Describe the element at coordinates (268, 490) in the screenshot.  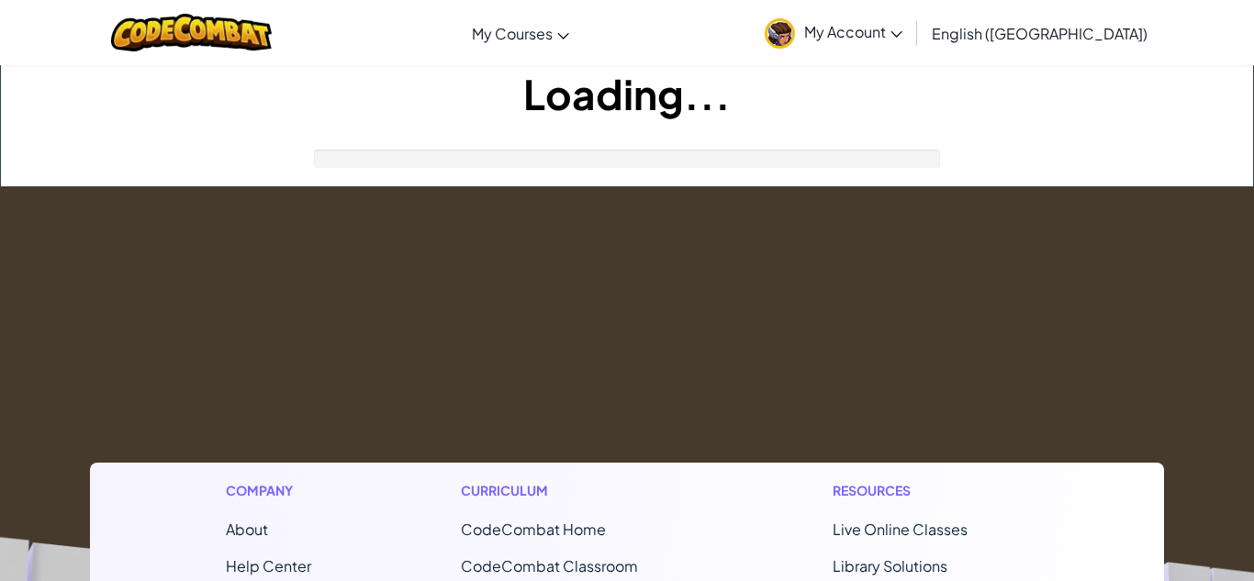
I see `h1: Company` at that location.